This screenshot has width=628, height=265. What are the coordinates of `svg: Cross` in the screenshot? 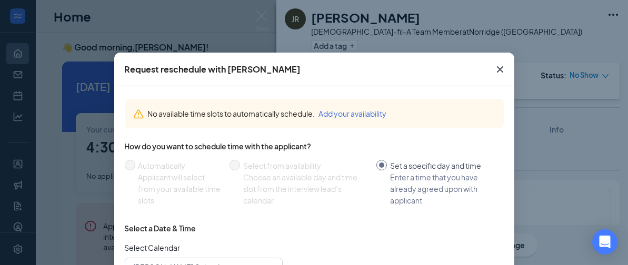 It's located at (500, 70).